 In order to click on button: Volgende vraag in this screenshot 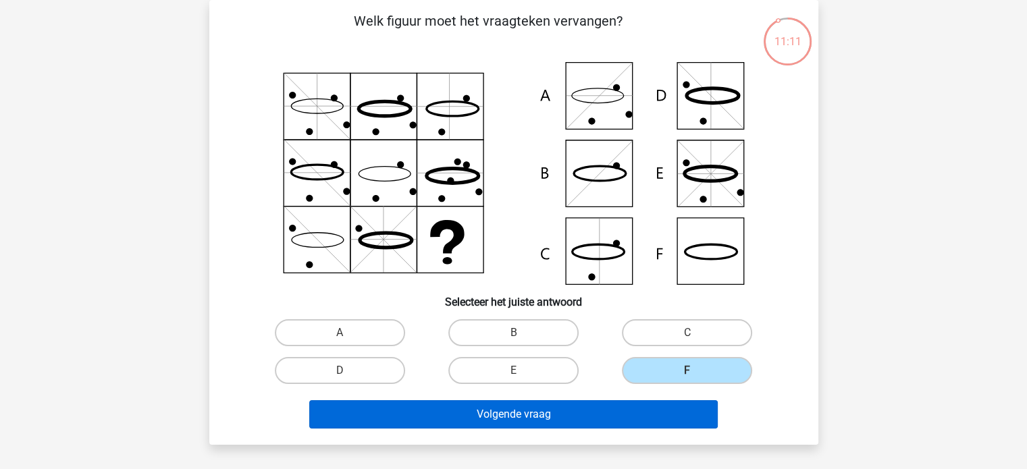, I will do `click(513, 415)`.